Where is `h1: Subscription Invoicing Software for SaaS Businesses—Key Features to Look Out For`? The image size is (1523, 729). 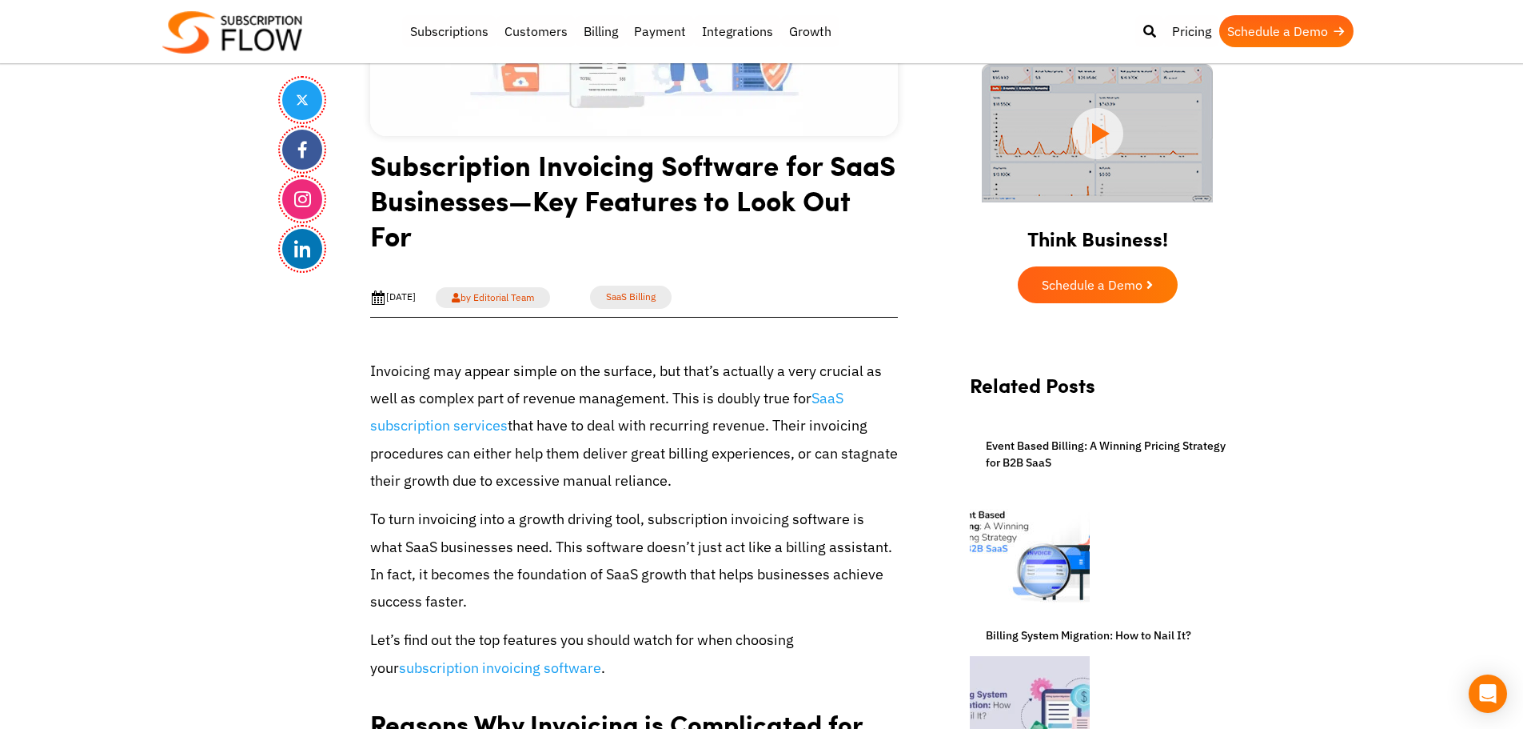
h1: Subscription Invoicing Software for SaaS Businesses—Key Features to Look Out For is located at coordinates (634, 206).